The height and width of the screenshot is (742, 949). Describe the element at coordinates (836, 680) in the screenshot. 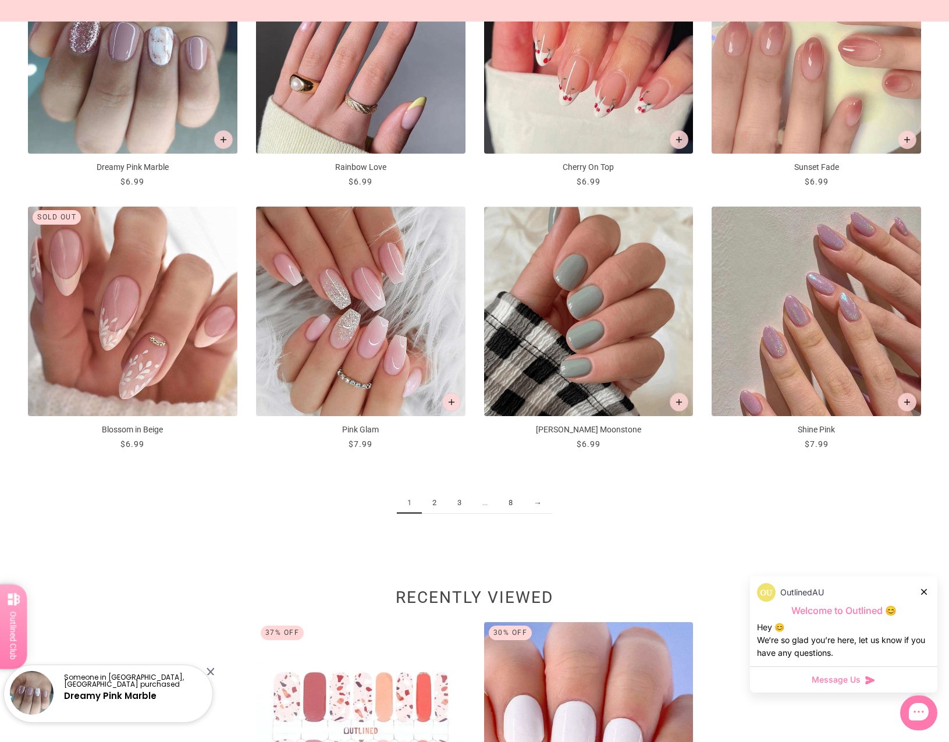

I see `span: Message Us` at that location.